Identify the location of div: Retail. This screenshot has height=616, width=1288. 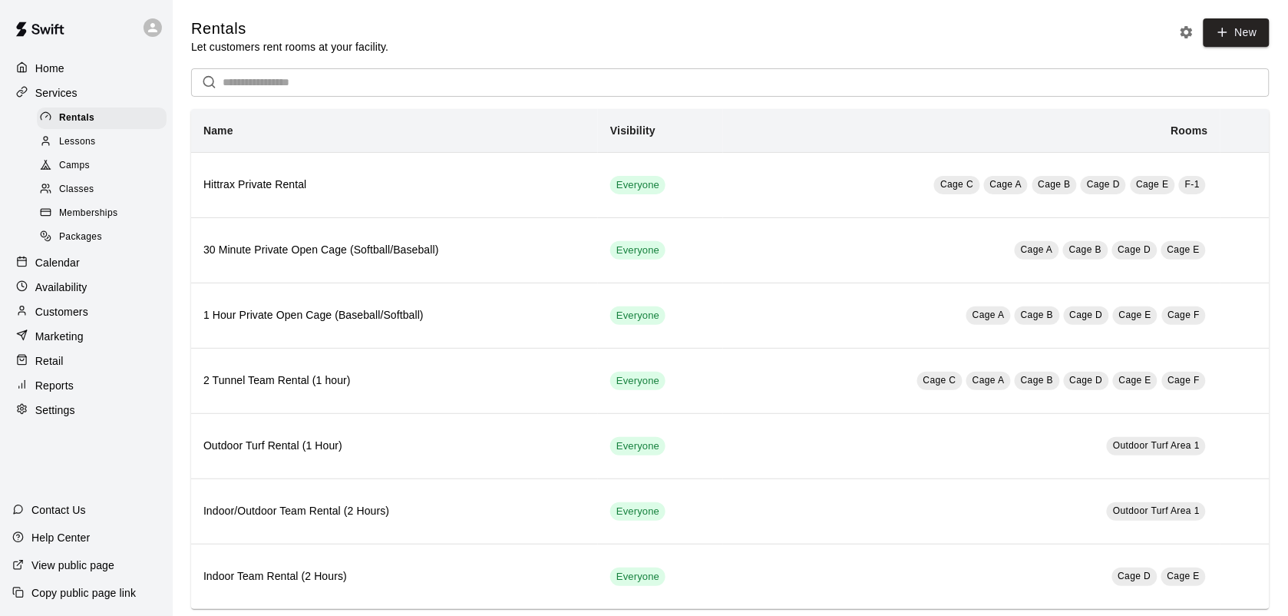
(86, 361).